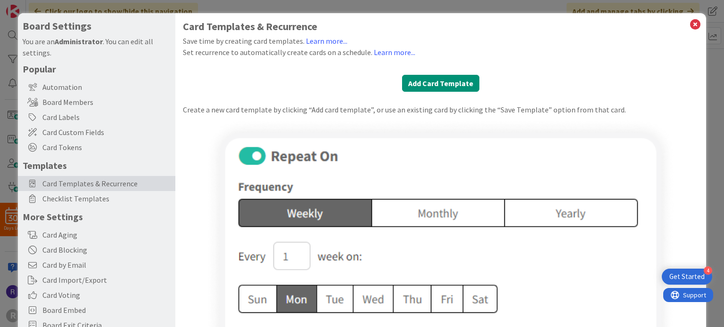 The width and height of the screenshot is (724, 327). What do you see at coordinates (686, 277) in the screenshot?
I see `div: Open Get Started checklist, remaining modules: 4` at bounding box center [686, 277].